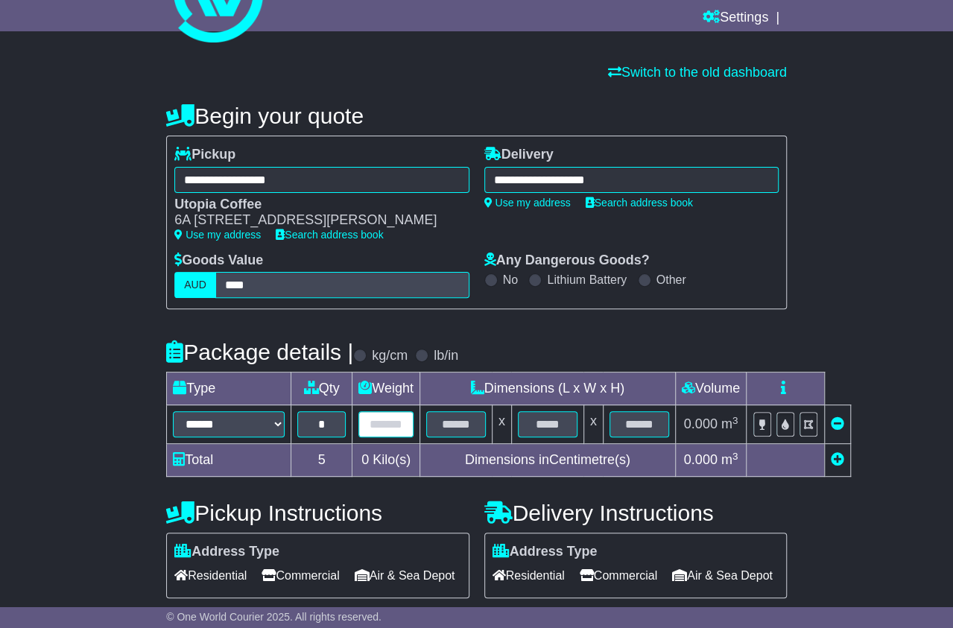  What do you see at coordinates (365, 460) in the screenshot?
I see `span: 0` at bounding box center [365, 460].